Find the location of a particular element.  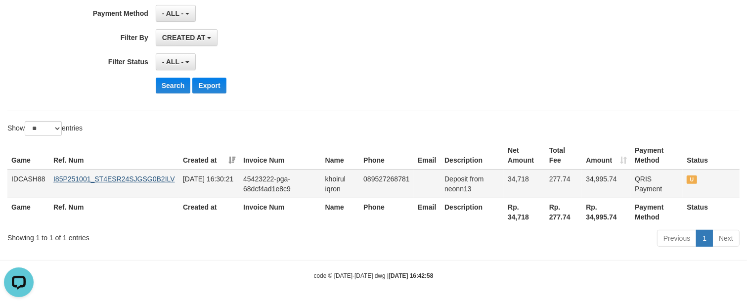

th: Net Amount is located at coordinates (524, 155).